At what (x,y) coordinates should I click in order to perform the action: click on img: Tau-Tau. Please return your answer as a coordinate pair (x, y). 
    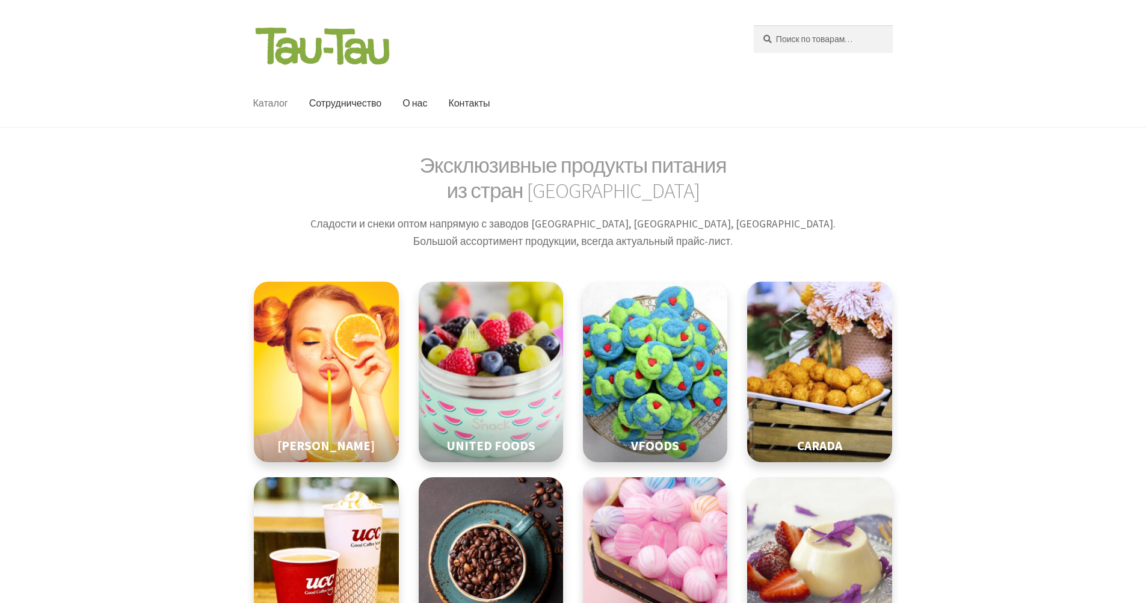
    Looking at the image, I should click on (322, 46).